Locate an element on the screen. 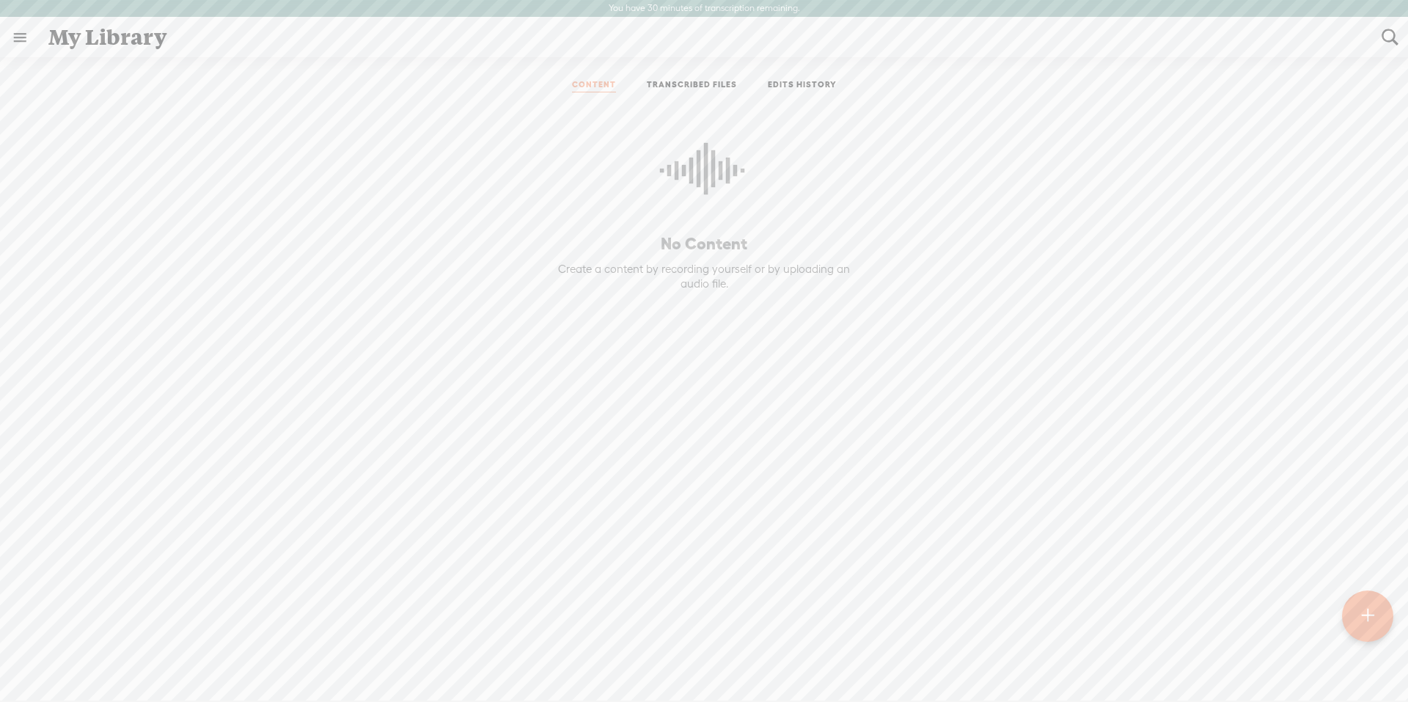  a: CONTENT is located at coordinates (594, 86).